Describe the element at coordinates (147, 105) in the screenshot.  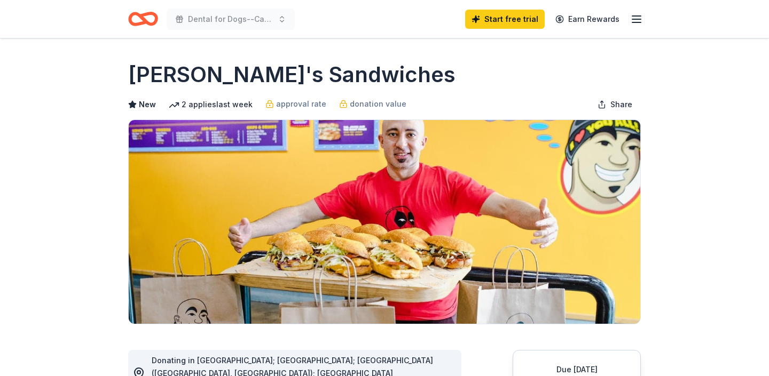
I see `span: New` at that location.